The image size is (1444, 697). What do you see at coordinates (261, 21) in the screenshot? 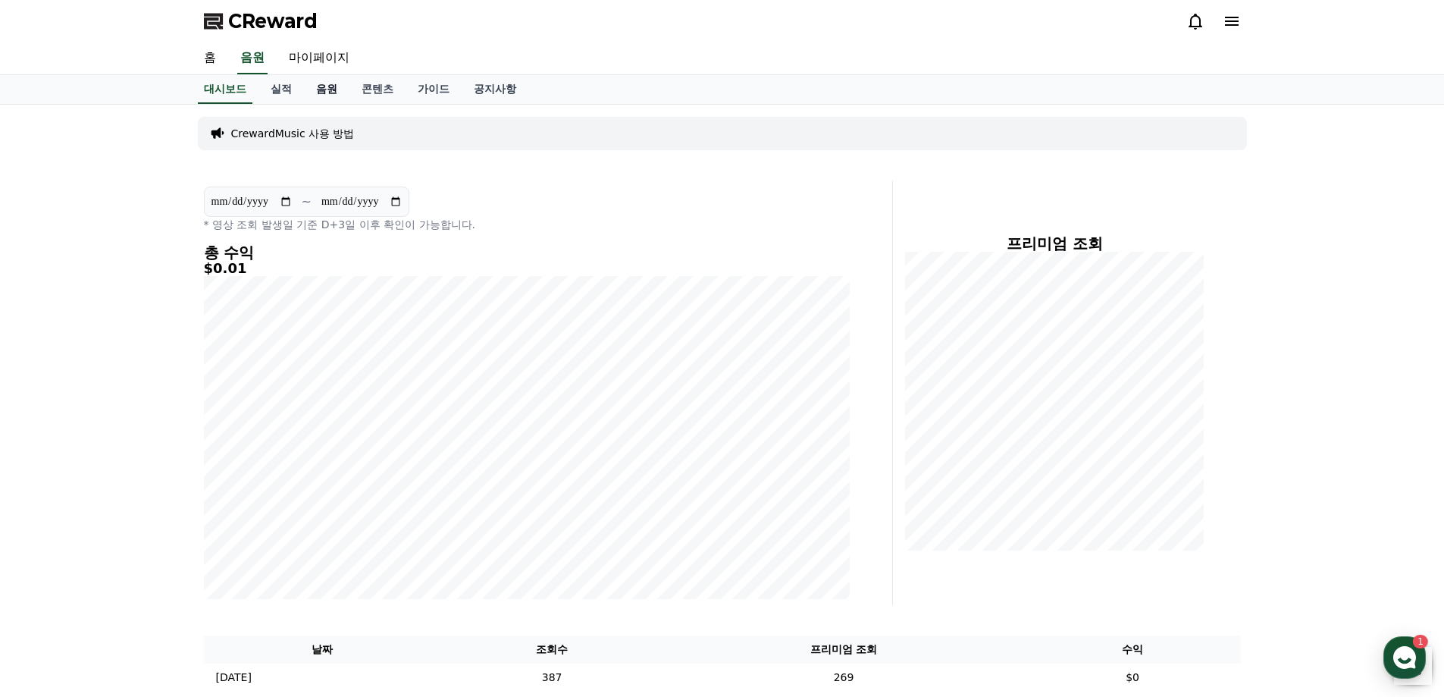
I see `a: CReward` at bounding box center [261, 21].